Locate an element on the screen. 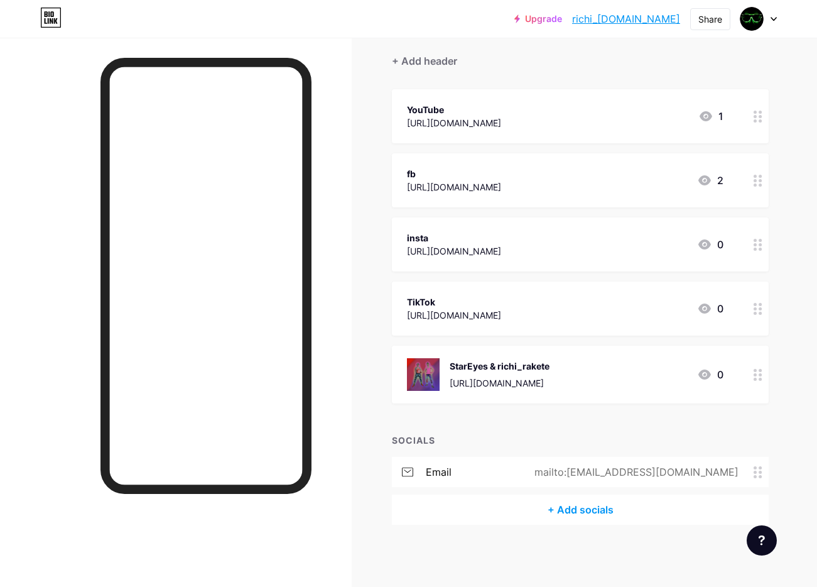 The width and height of the screenshot is (817, 587). div: SOCIALS is located at coordinates (581, 440).